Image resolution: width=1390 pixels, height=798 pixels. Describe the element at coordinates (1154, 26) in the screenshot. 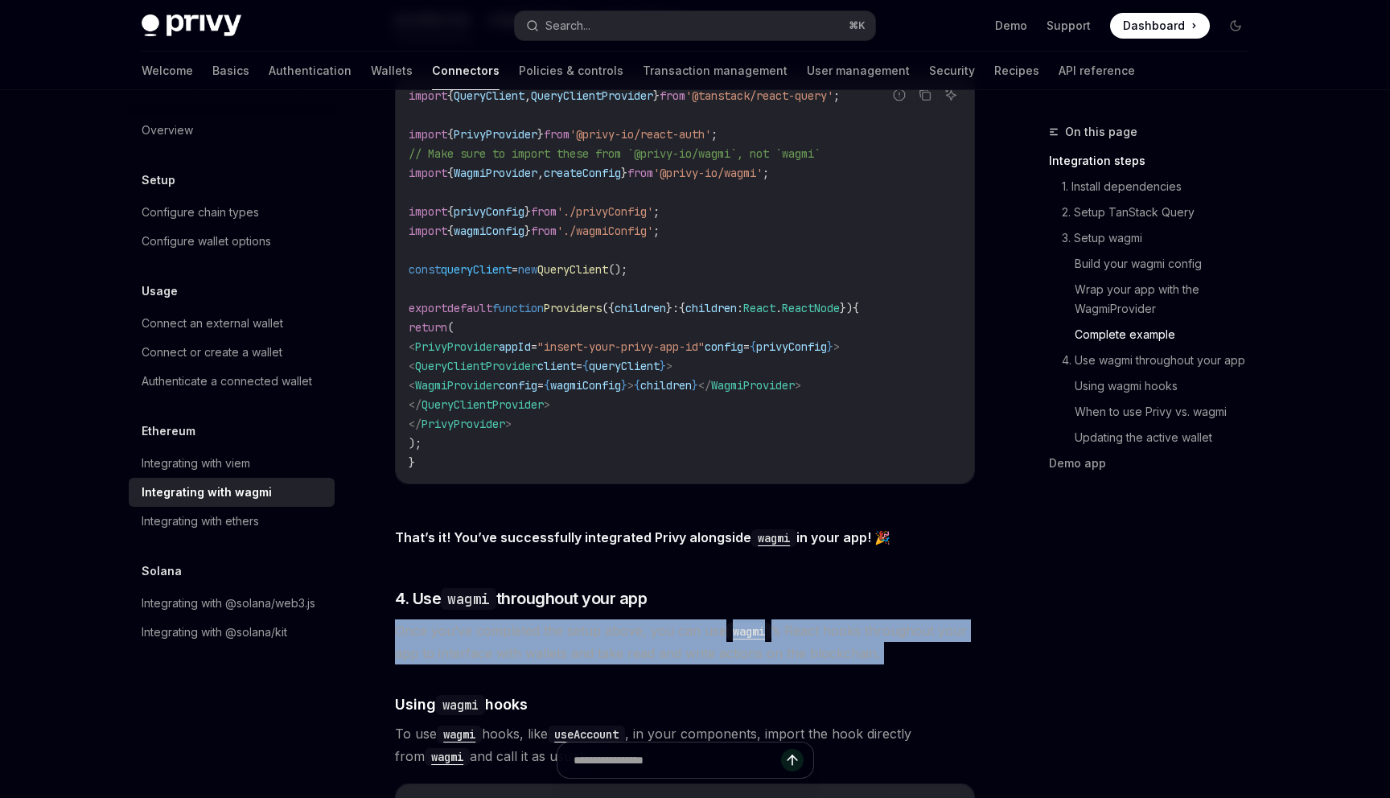

I see `span: Dashboard` at that location.